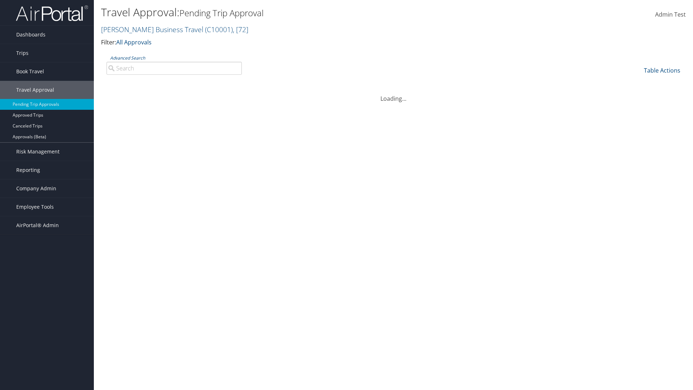 This screenshot has height=390, width=693. Describe the element at coordinates (296, 43) in the screenshot. I see `p: Filter:` at that location.